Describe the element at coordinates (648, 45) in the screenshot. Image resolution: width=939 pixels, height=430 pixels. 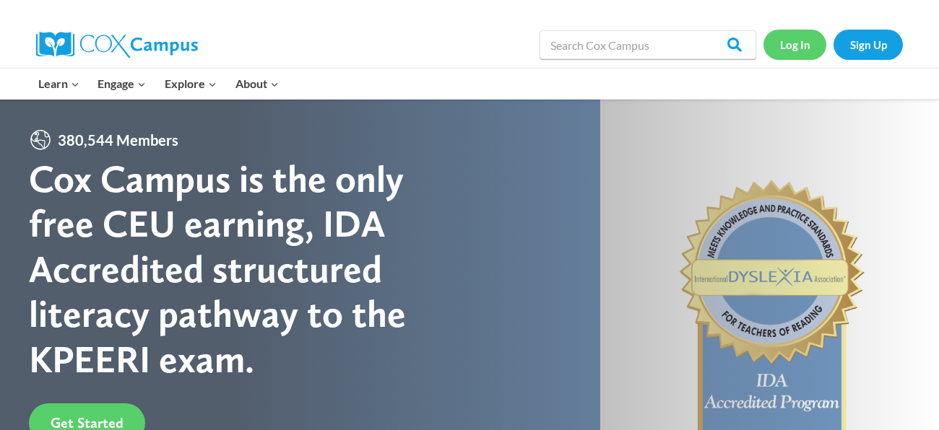
I see `input: Search Cox Campus` at that location.